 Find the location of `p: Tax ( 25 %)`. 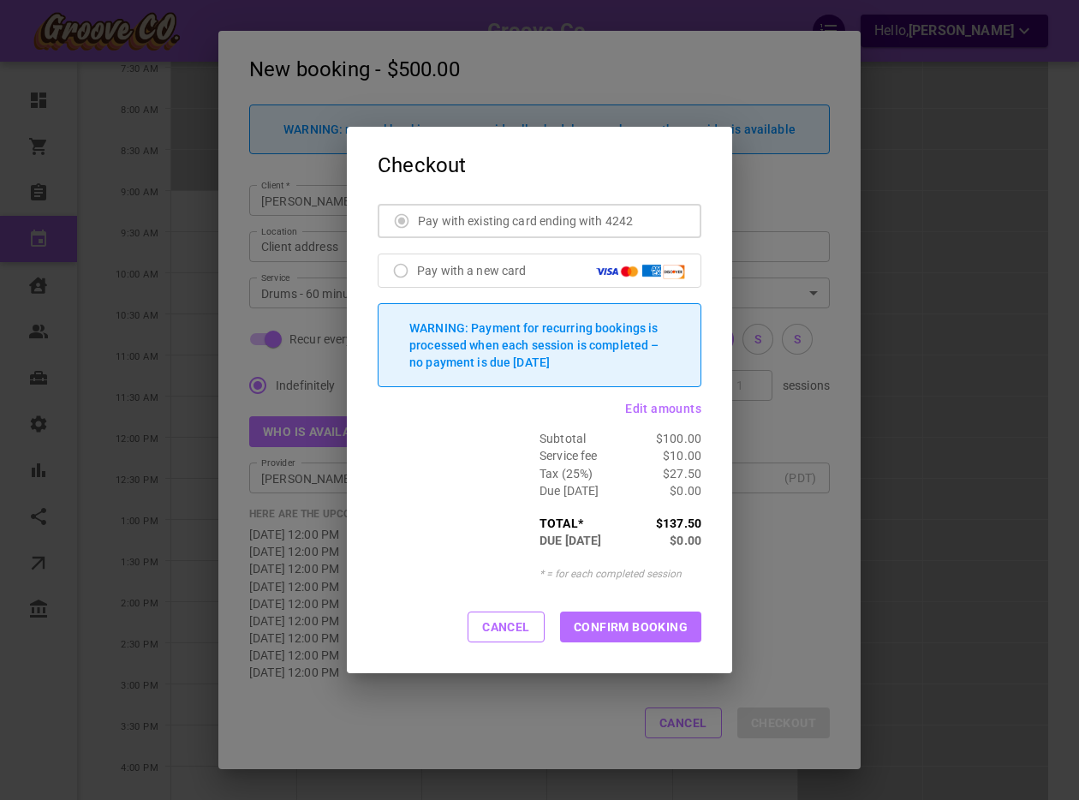

p: Tax ( 25 %) is located at coordinates (580, 473).